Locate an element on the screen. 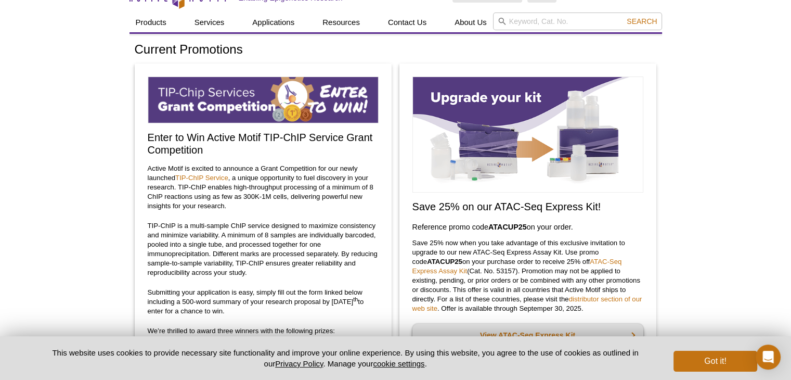 The height and width of the screenshot is (380, 791). h2: Save 25% on our ATAC-Seq Express Kit! is located at coordinates (528, 206).